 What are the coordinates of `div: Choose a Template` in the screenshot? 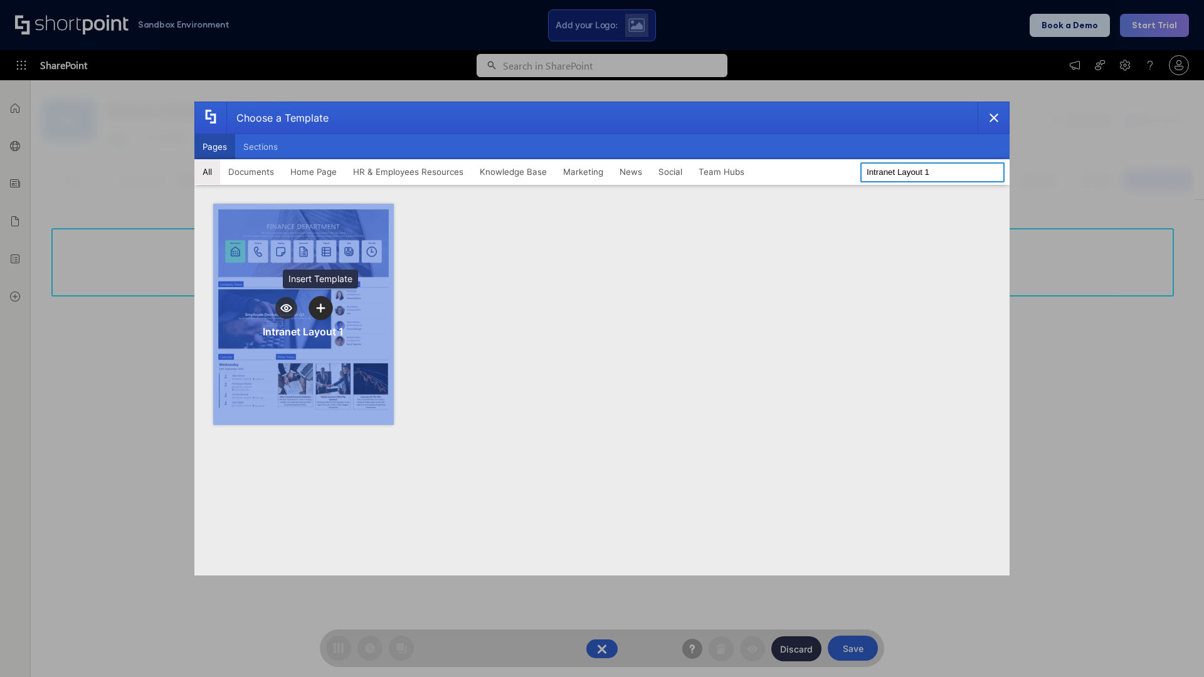 It's located at (277, 118).